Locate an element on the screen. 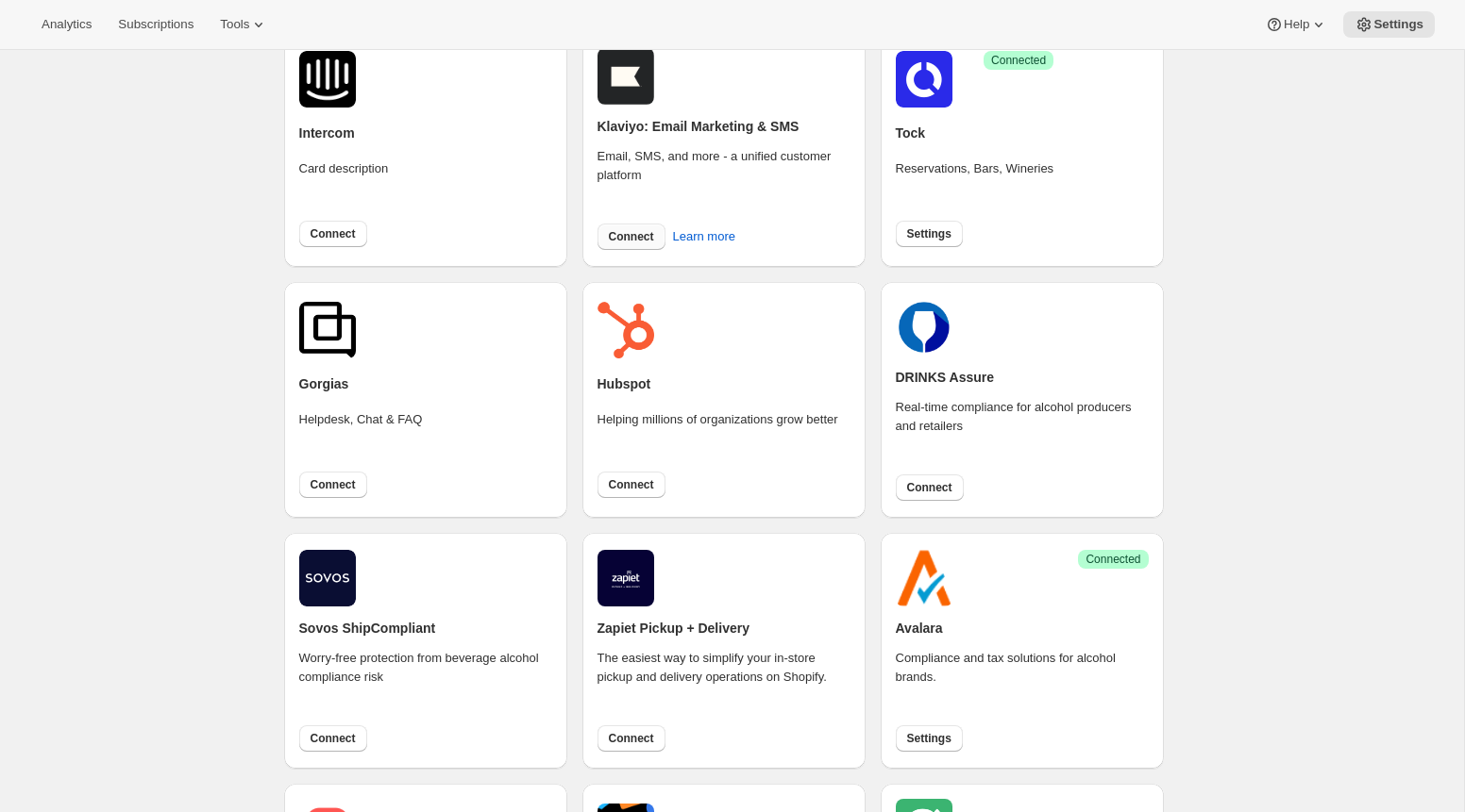 Image resolution: width=1465 pixels, height=812 pixels. span: Help is located at coordinates (1296, 25).